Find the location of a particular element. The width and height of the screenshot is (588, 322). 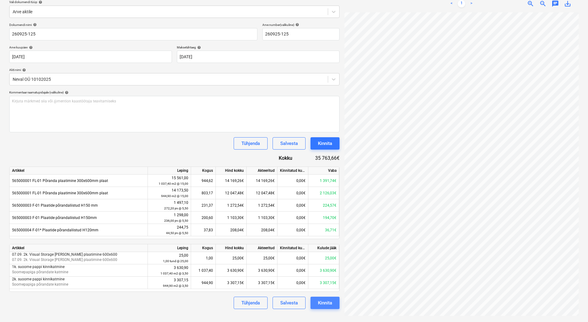

input: Arve kuupäeva pole määratud. is located at coordinates (90, 57).